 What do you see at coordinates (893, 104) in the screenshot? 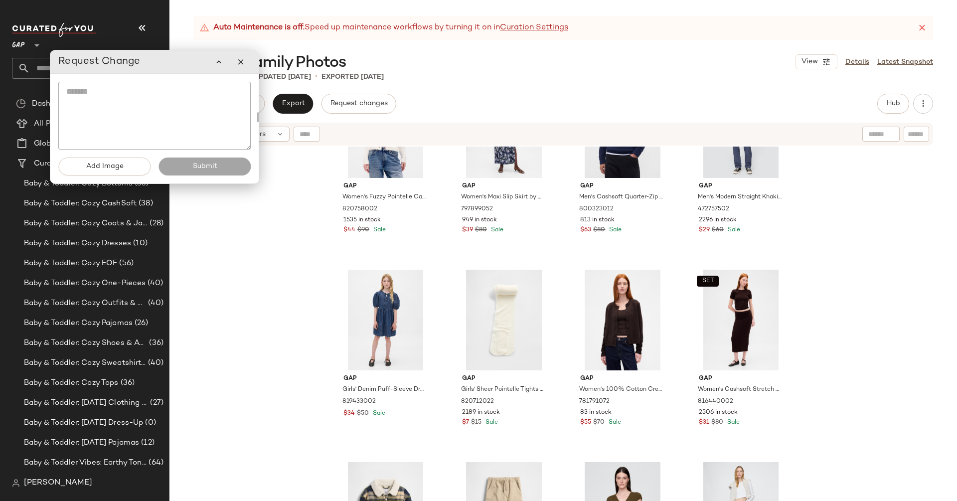
I see `button: Hub` at bounding box center [893, 104].